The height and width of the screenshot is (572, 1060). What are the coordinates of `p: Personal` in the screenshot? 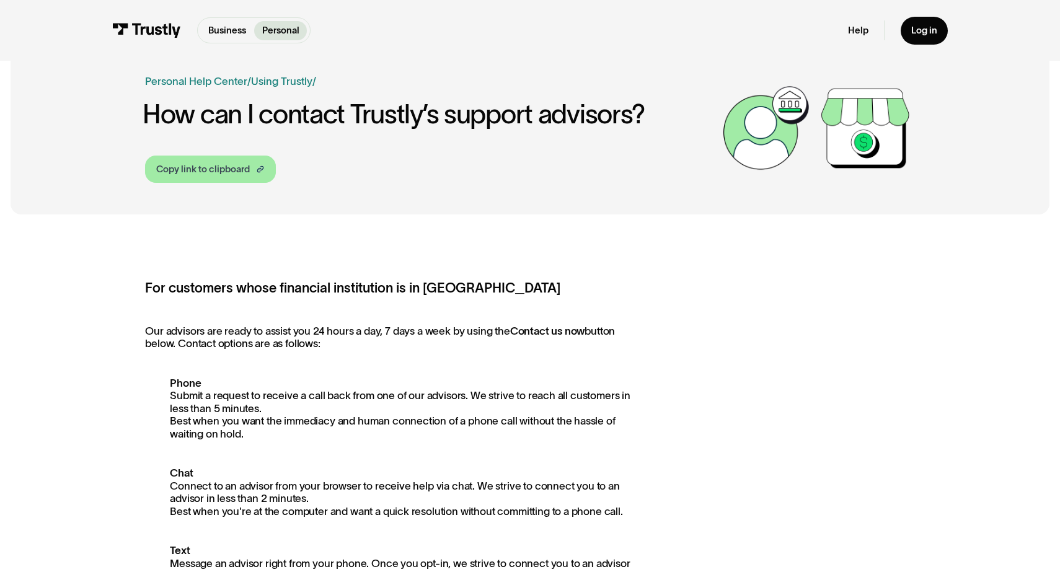 It's located at (281, 30).